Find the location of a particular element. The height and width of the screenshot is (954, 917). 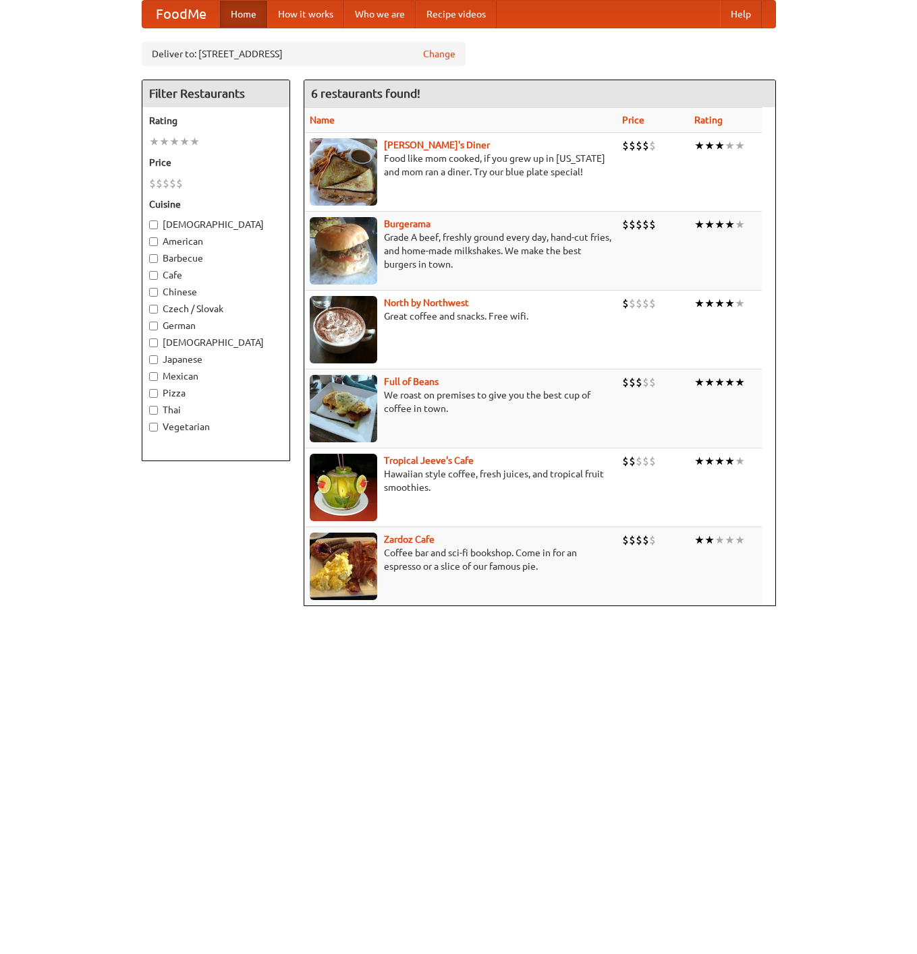

input: Czech / Slovak is located at coordinates (153, 309).